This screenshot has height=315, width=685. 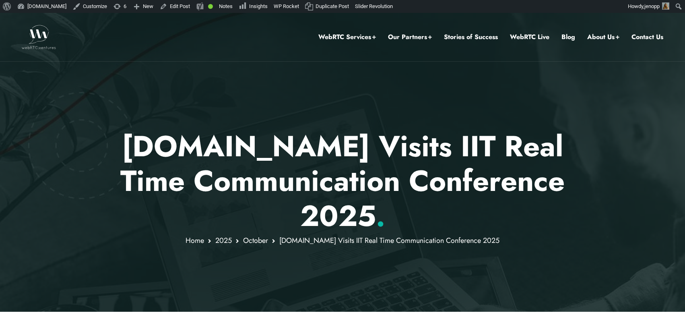 What do you see at coordinates (652, 6) in the screenshot?
I see `span: jenopp` at bounding box center [652, 6].